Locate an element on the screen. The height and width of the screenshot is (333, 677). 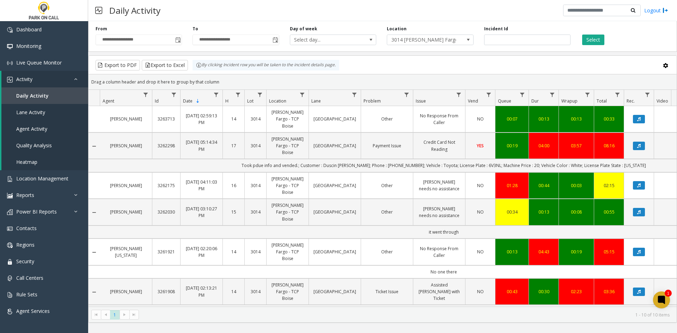
div: 00:55 is located at coordinates (609, 212).